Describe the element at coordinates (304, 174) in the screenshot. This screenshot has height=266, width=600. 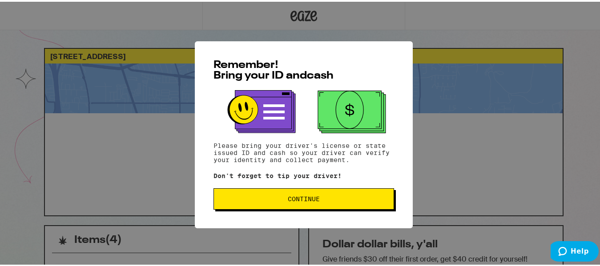
I see `p: Don't forget to tip your driver!` at that location.